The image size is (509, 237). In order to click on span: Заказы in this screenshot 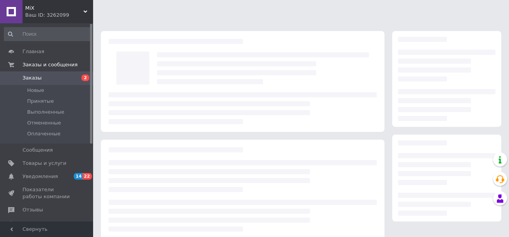, I will do `click(32, 78)`.